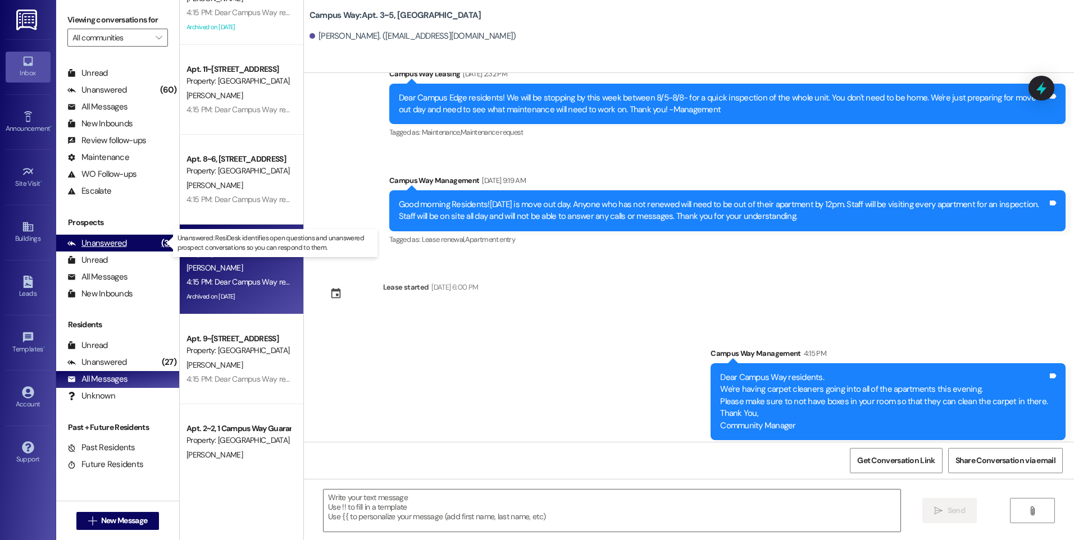  Describe the element at coordinates (102, 174) in the screenshot. I see `div: WO Follow-ups` at that location.